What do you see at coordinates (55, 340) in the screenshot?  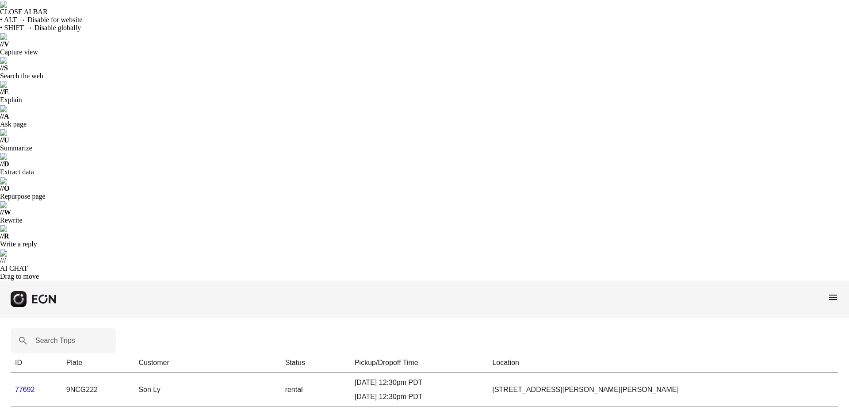 I see `label: Search Trips` at bounding box center [55, 340].